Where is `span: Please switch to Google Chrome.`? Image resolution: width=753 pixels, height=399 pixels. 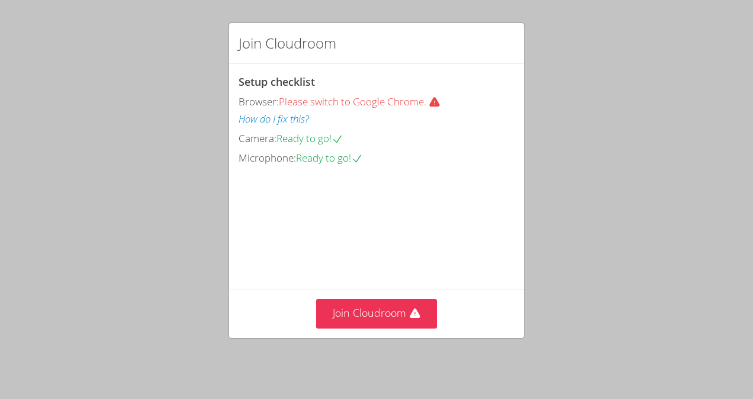 span: Please switch to Google Chrome. is located at coordinates (362, 101).